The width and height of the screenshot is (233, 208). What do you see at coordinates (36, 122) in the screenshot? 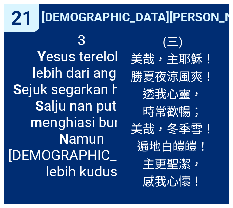
I see `b: m` at bounding box center [36, 122].